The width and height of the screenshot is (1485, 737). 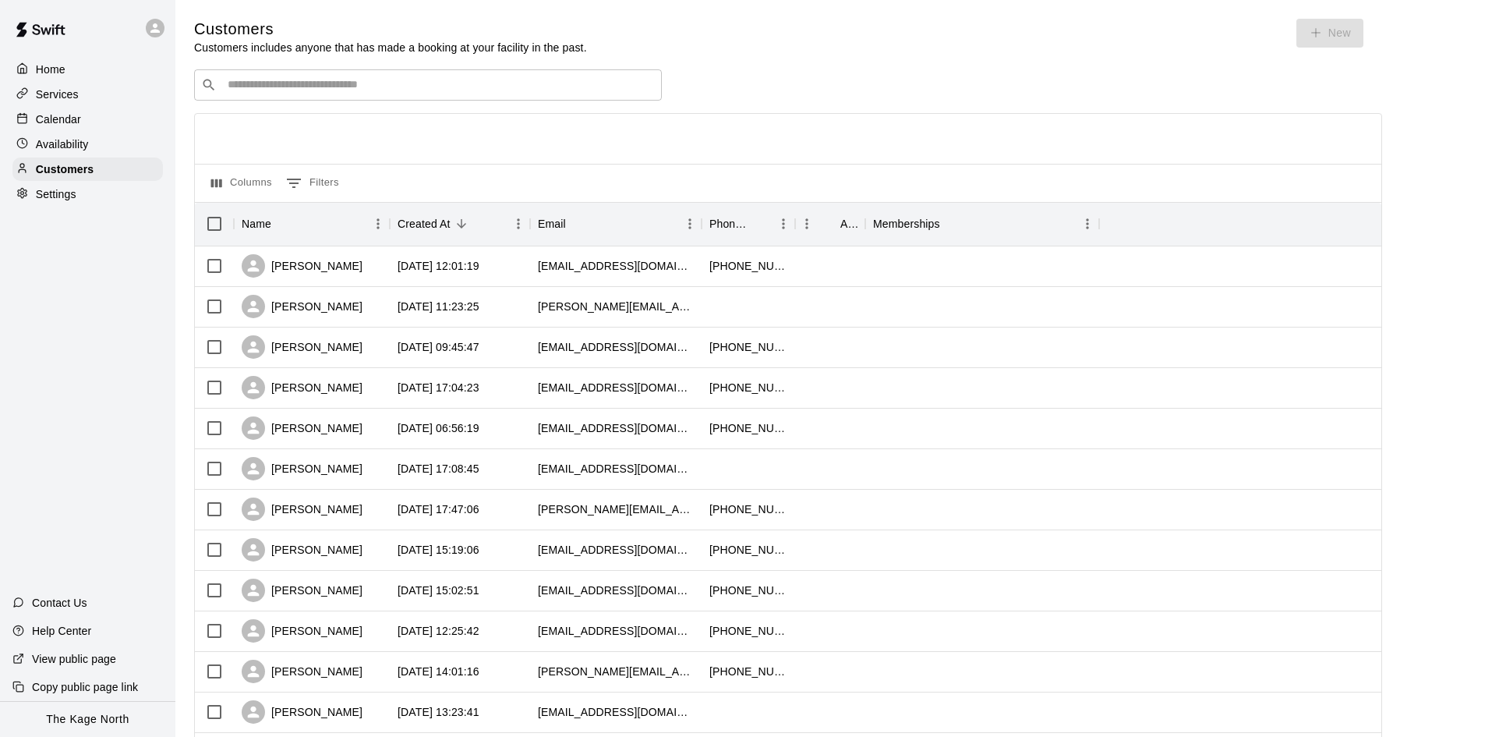 What do you see at coordinates (438, 671) in the screenshot?
I see `div: 2025-09-16 14:01:16` at bounding box center [438, 671].